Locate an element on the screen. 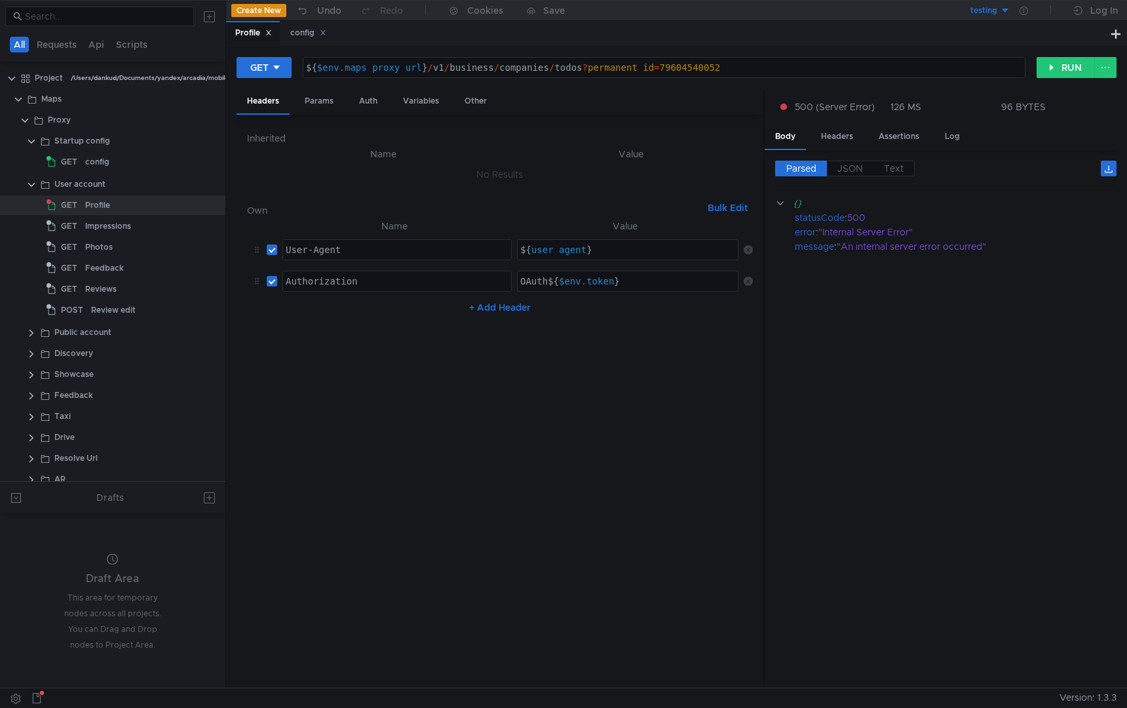 The width and height of the screenshot is (1127, 708). div: testing is located at coordinates (984, 10).